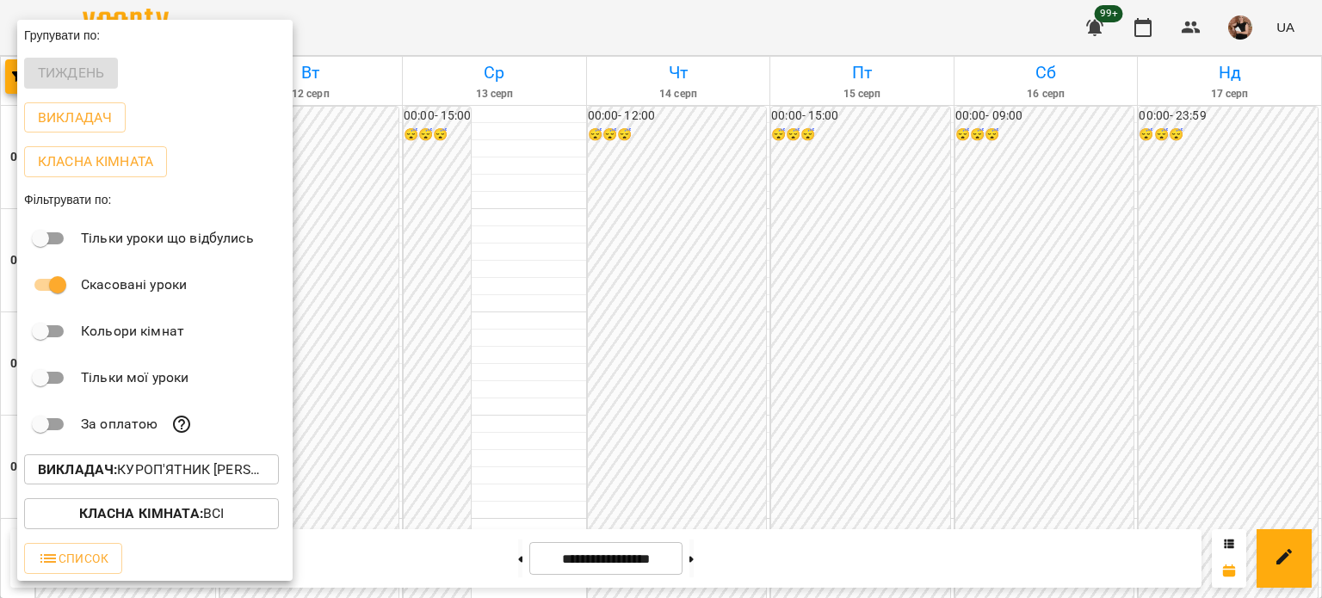 This screenshot has width=1322, height=598. Describe the element at coordinates (133, 285) in the screenshot. I see `p: Скасовані уроки` at that location.